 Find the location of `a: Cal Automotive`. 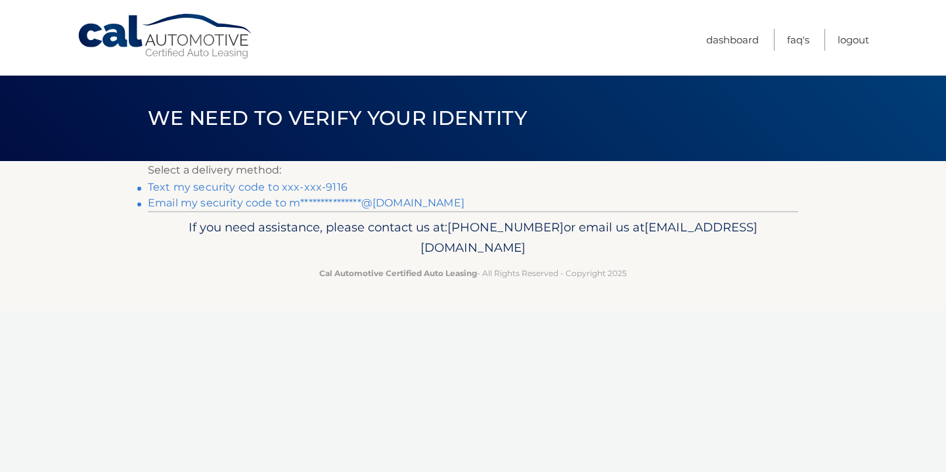

a: Cal Automotive is located at coordinates (166, 36).